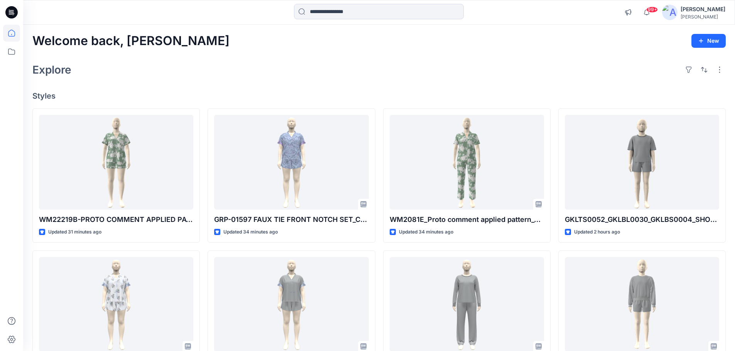 This screenshot has height=351, width=735. What do you see at coordinates (467, 162) in the screenshot?
I see `a: WM2081E_Proto comment applied pattern_Colorway_REV8` at bounding box center [467, 162].